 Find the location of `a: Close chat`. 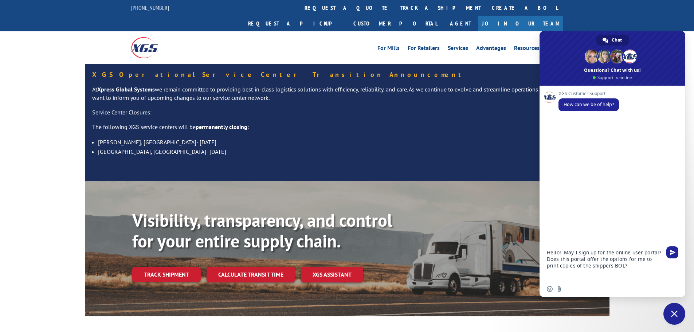

a: Close chat is located at coordinates (674, 314).